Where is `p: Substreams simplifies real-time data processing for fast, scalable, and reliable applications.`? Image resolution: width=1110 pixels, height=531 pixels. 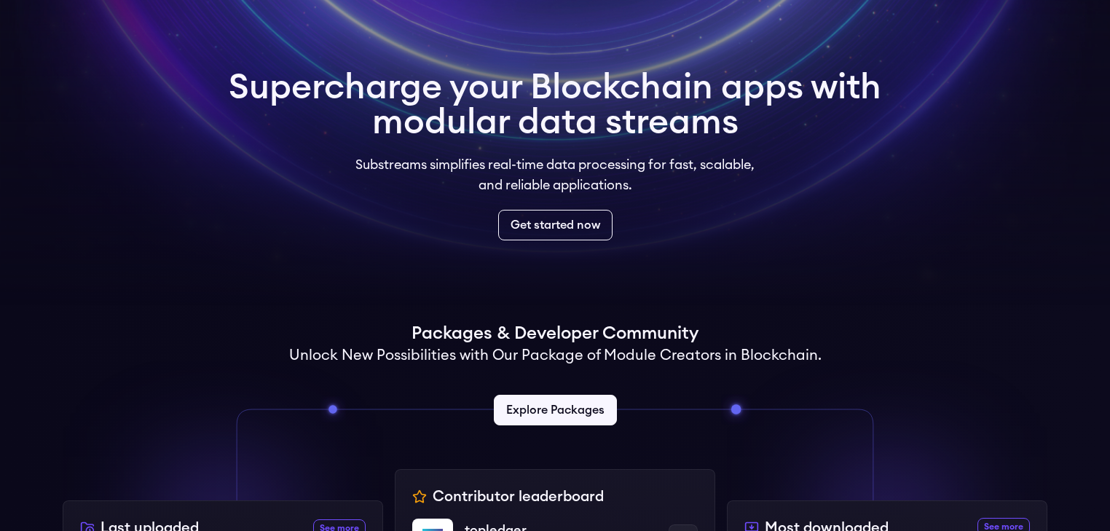 p: Substreams simplifies real-time data processing for fast, scalable, and reliable applications. is located at coordinates (555, 175).